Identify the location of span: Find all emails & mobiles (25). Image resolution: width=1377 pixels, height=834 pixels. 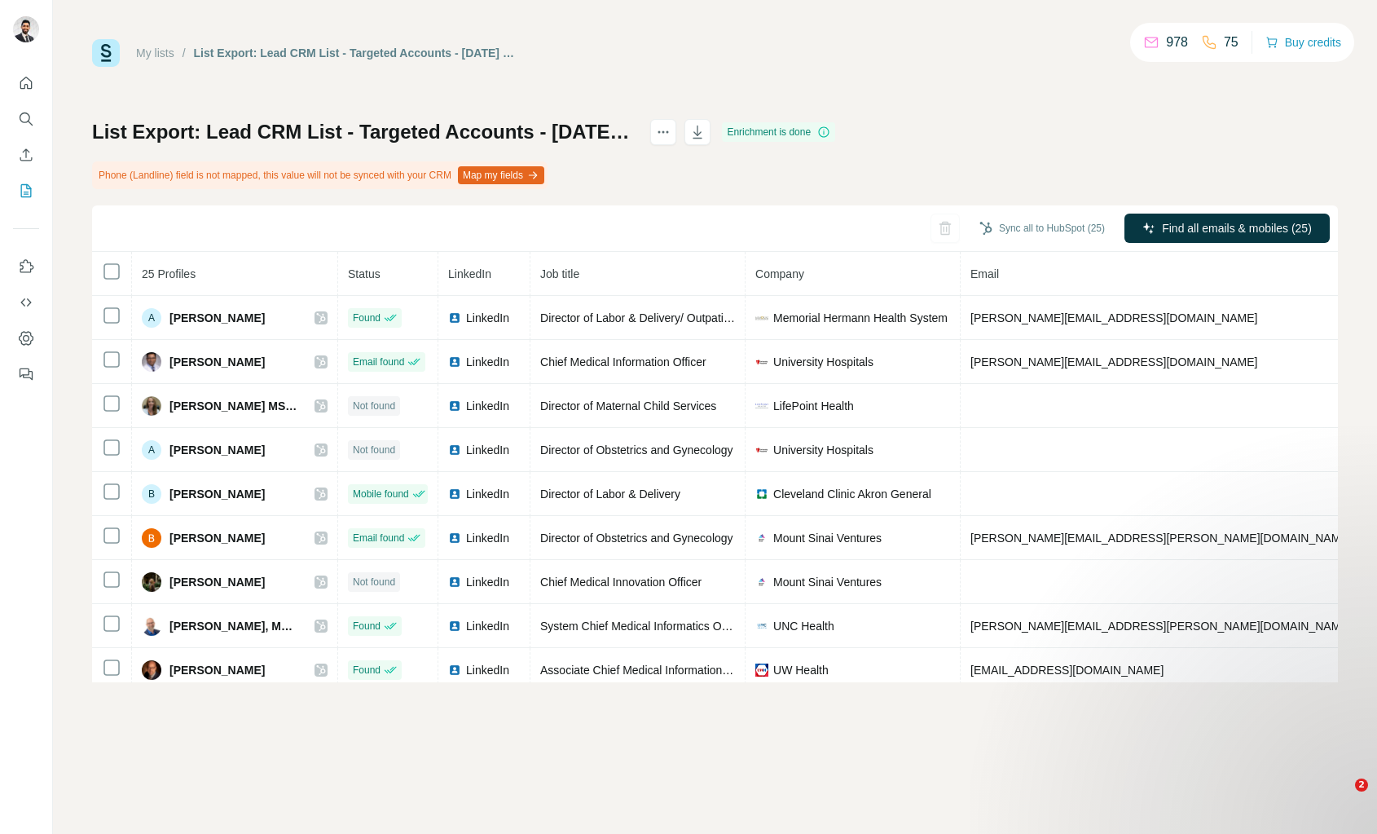
(1237, 228).